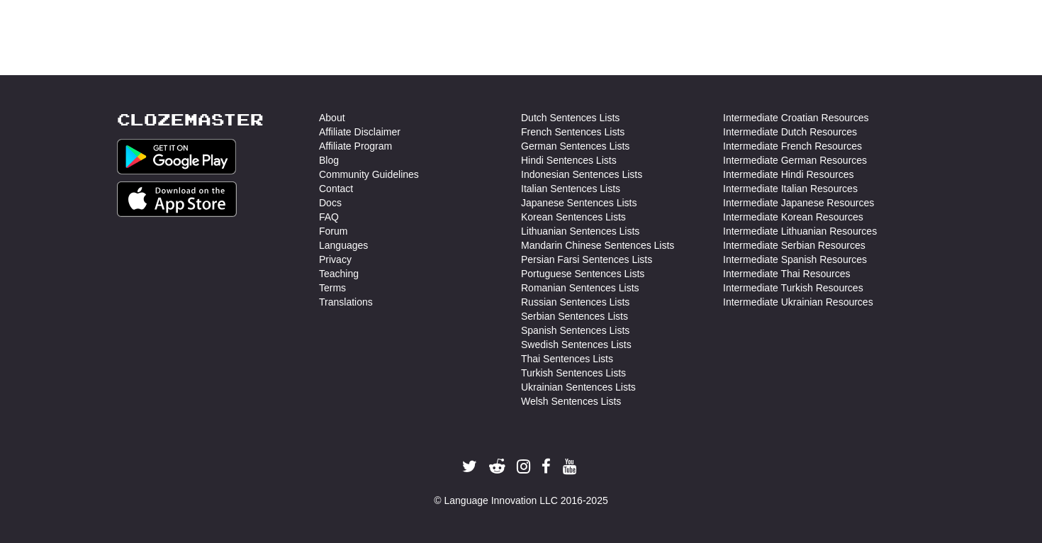 The image size is (1042, 543). Describe the element at coordinates (177, 157) in the screenshot. I see `img: Get it on Google Play` at that location.